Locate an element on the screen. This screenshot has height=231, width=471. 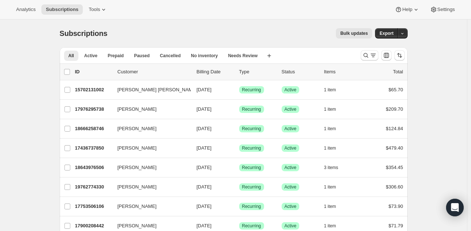
span: $73.90 is located at coordinates (396, 206).